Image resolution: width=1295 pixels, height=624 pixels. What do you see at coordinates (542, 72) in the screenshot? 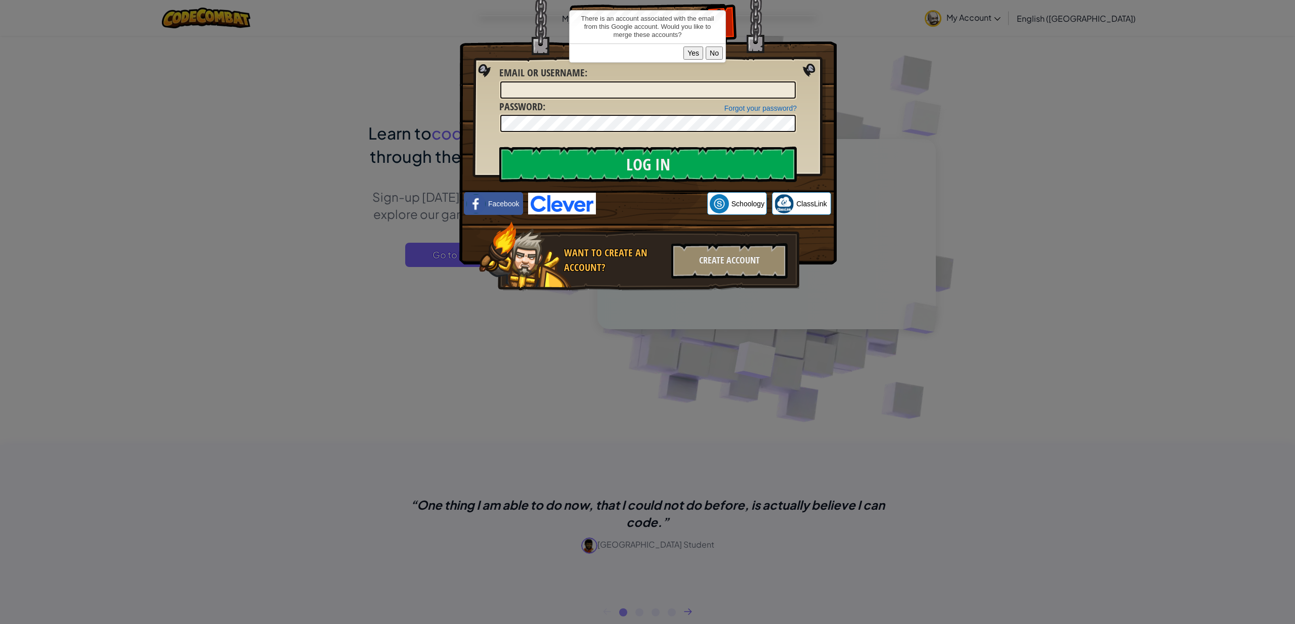
I see `span: Email or Username` at bounding box center [542, 72].